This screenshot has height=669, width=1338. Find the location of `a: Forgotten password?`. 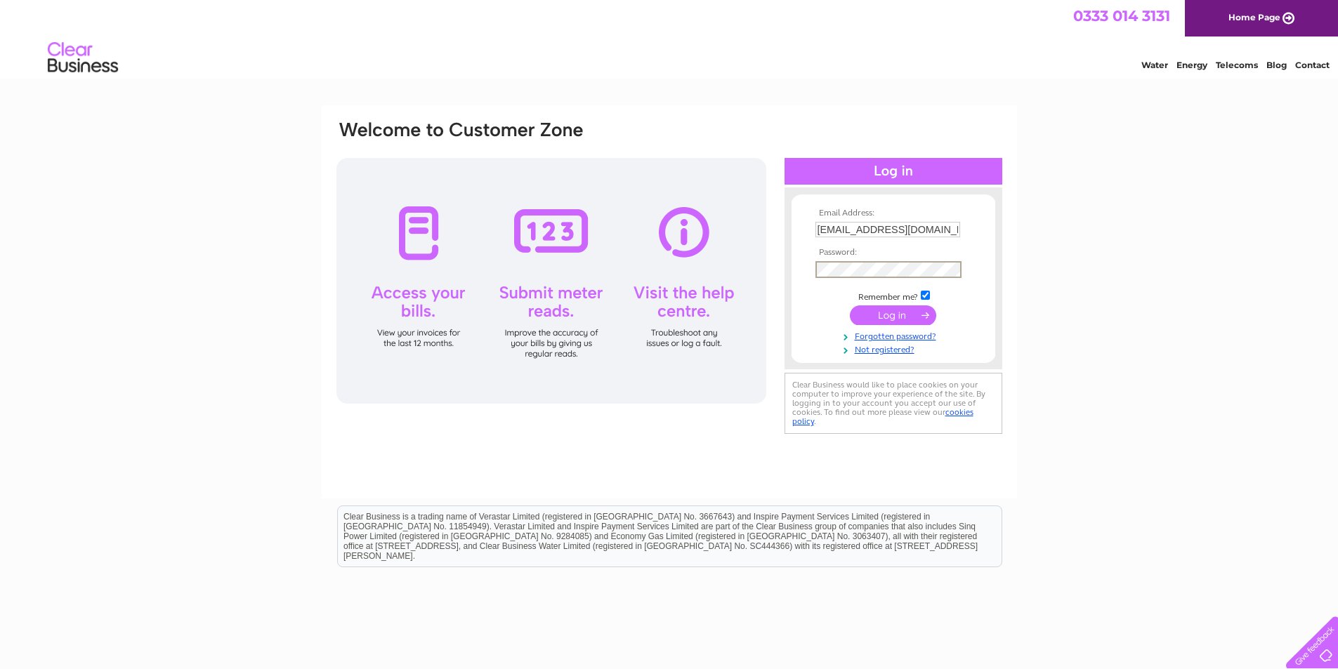

a: Forgotten password? is located at coordinates (895, 335).